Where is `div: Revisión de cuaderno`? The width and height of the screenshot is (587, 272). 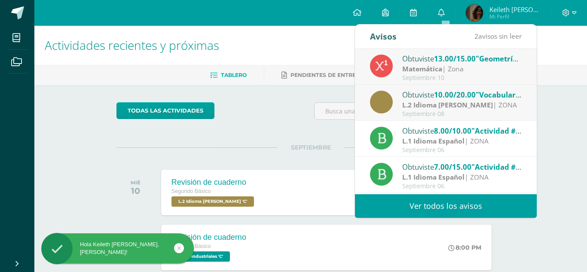 div: Revisión de cuaderno is located at coordinates (214, 182).